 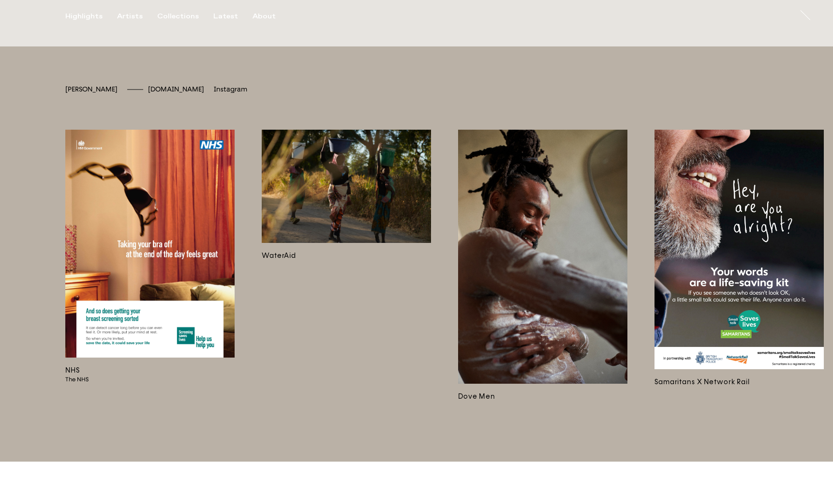 What do you see at coordinates (91, 16) in the screenshot?
I see `button: Highlights` at bounding box center [91, 16].